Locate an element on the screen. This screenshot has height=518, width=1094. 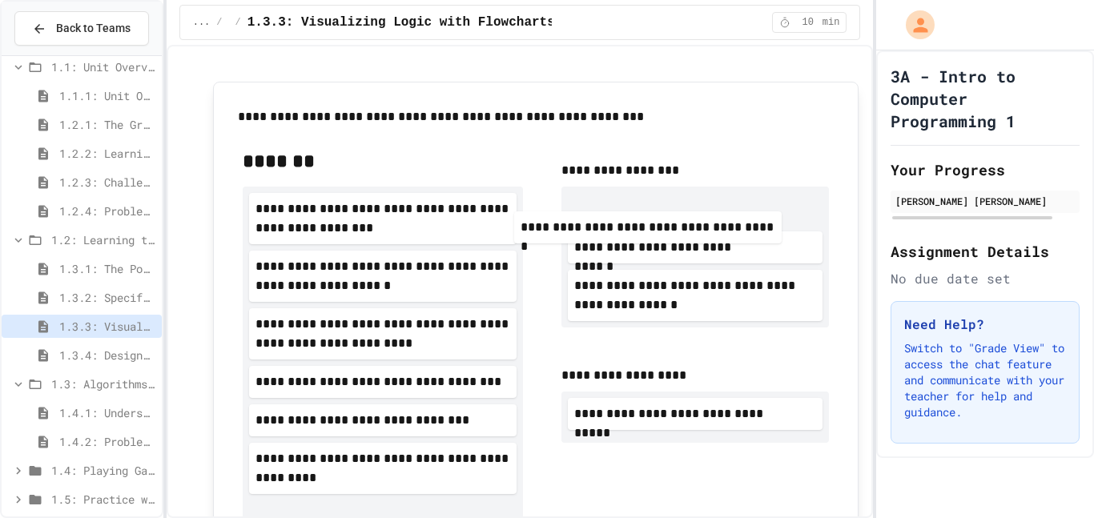
h3: Need Help? is located at coordinates (985, 324).